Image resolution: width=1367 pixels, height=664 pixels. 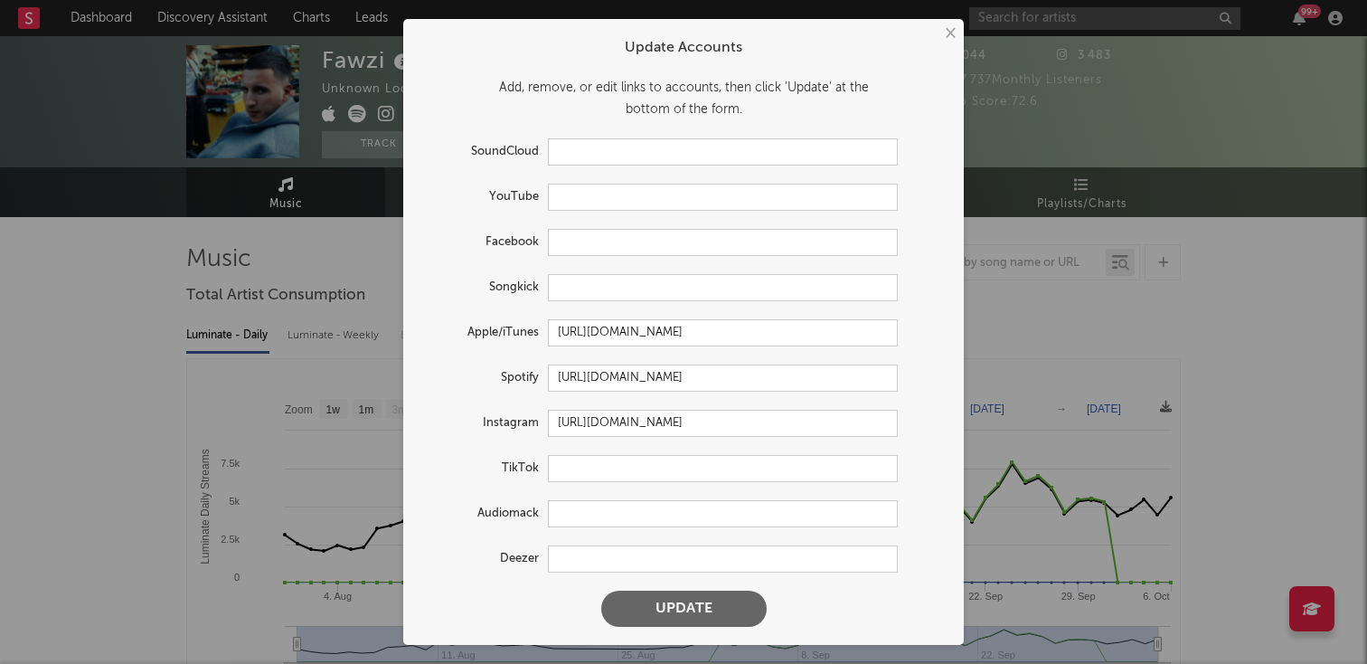 I want to click on label: Apple/iTunes, so click(x=485, y=333).